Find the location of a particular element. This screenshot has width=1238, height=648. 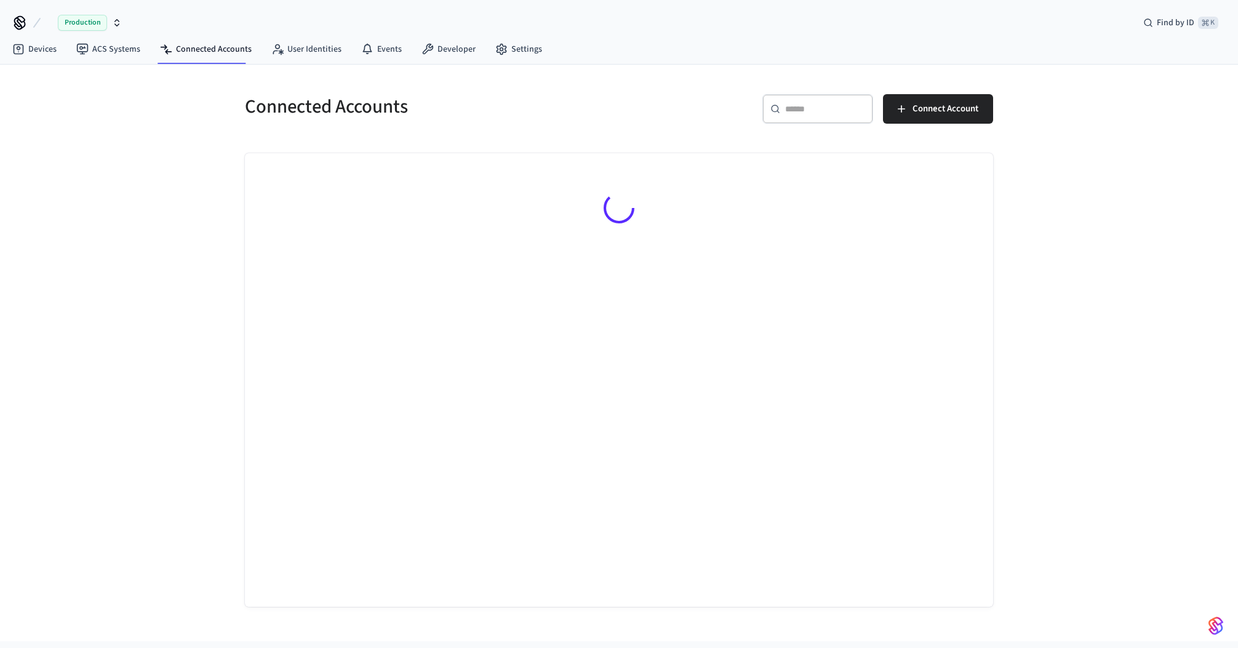

span: Connect Account is located at coordinates (945, 109).